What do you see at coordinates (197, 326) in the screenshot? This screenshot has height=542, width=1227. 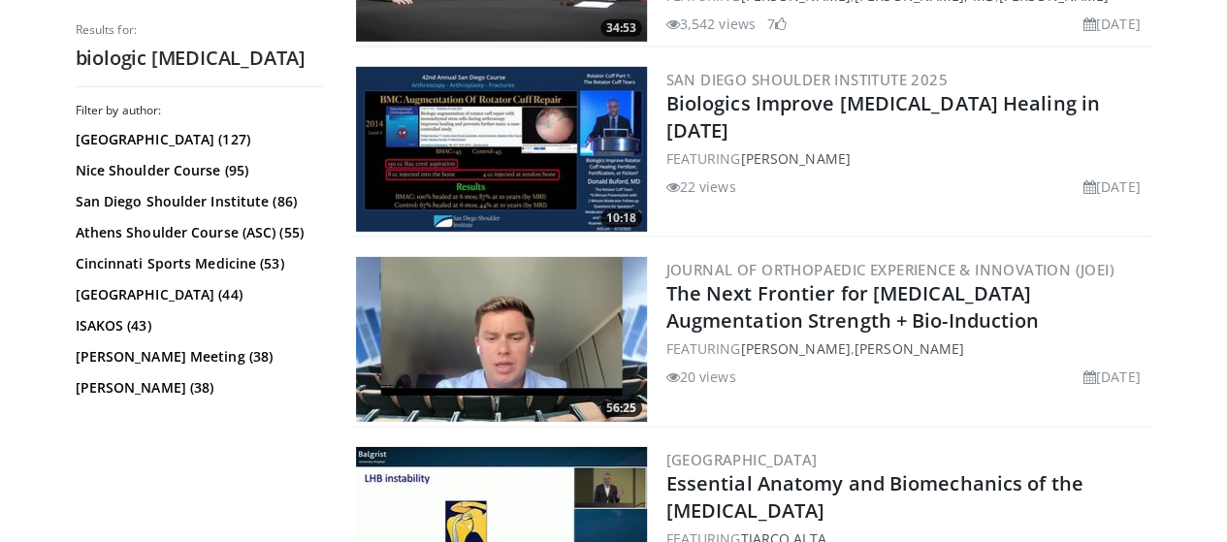 I see `a: ISAKOS (43)` at bounding box center [197, 326].